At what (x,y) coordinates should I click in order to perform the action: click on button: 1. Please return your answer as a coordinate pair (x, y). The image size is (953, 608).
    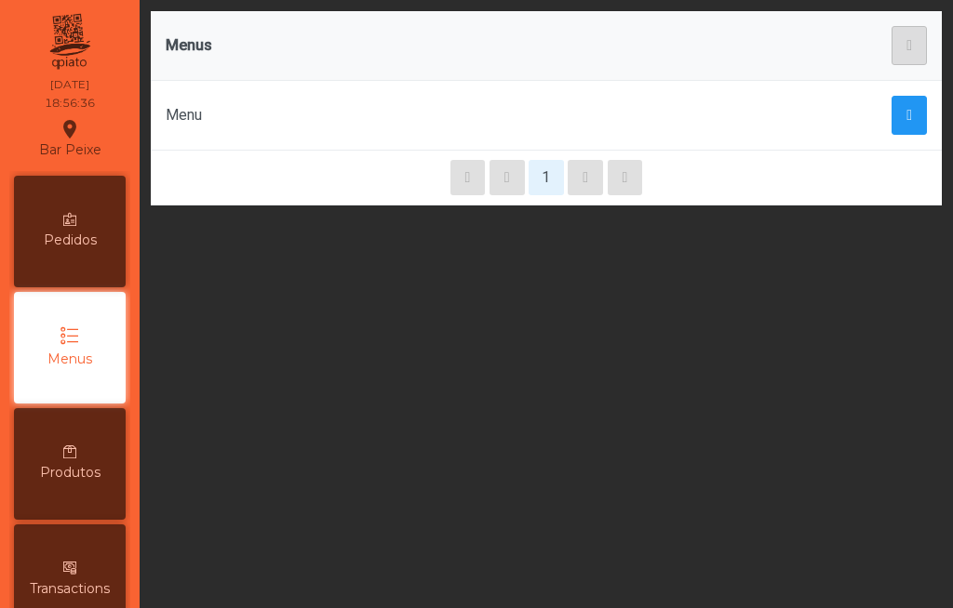
    Looking at the image, I should click on (546, 178).